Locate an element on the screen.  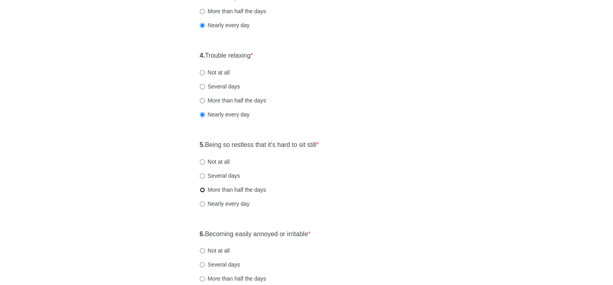
label: Trouble relaxing is located at coordinates (227, 56).